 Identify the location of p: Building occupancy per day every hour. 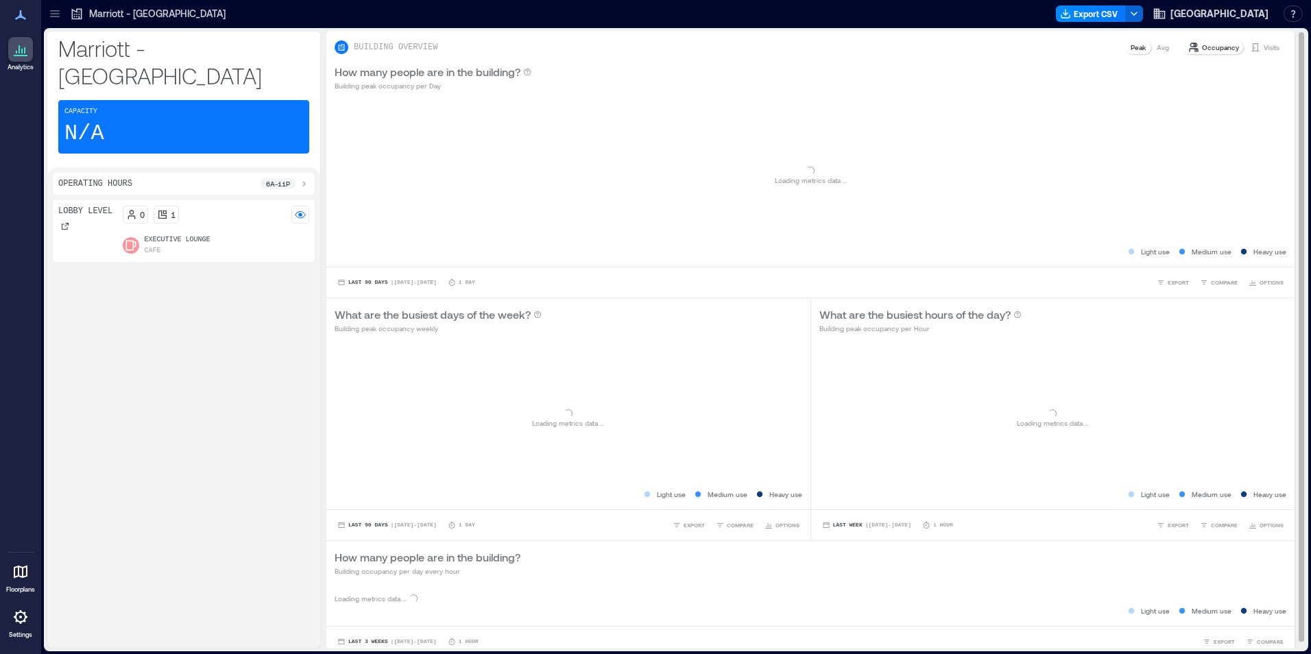
(427, 571).